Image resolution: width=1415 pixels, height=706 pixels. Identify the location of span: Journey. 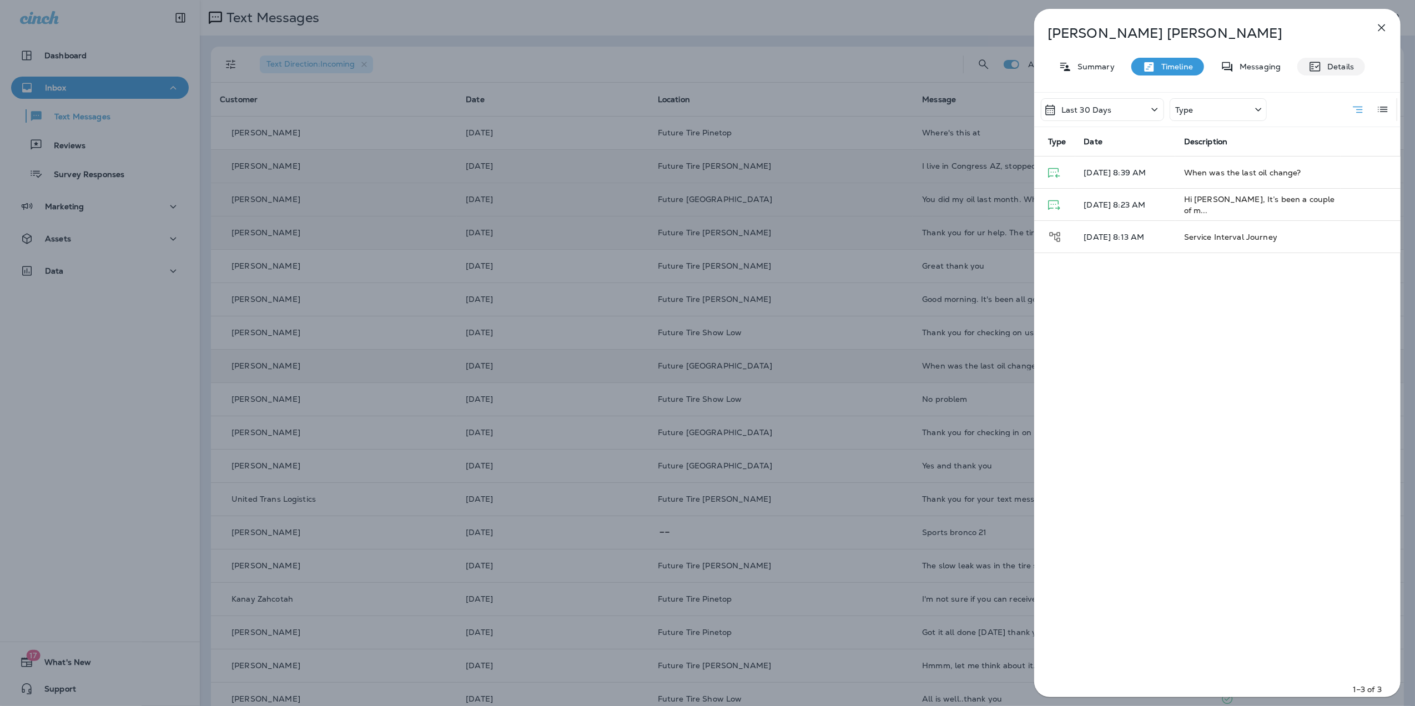
(1055, 236).